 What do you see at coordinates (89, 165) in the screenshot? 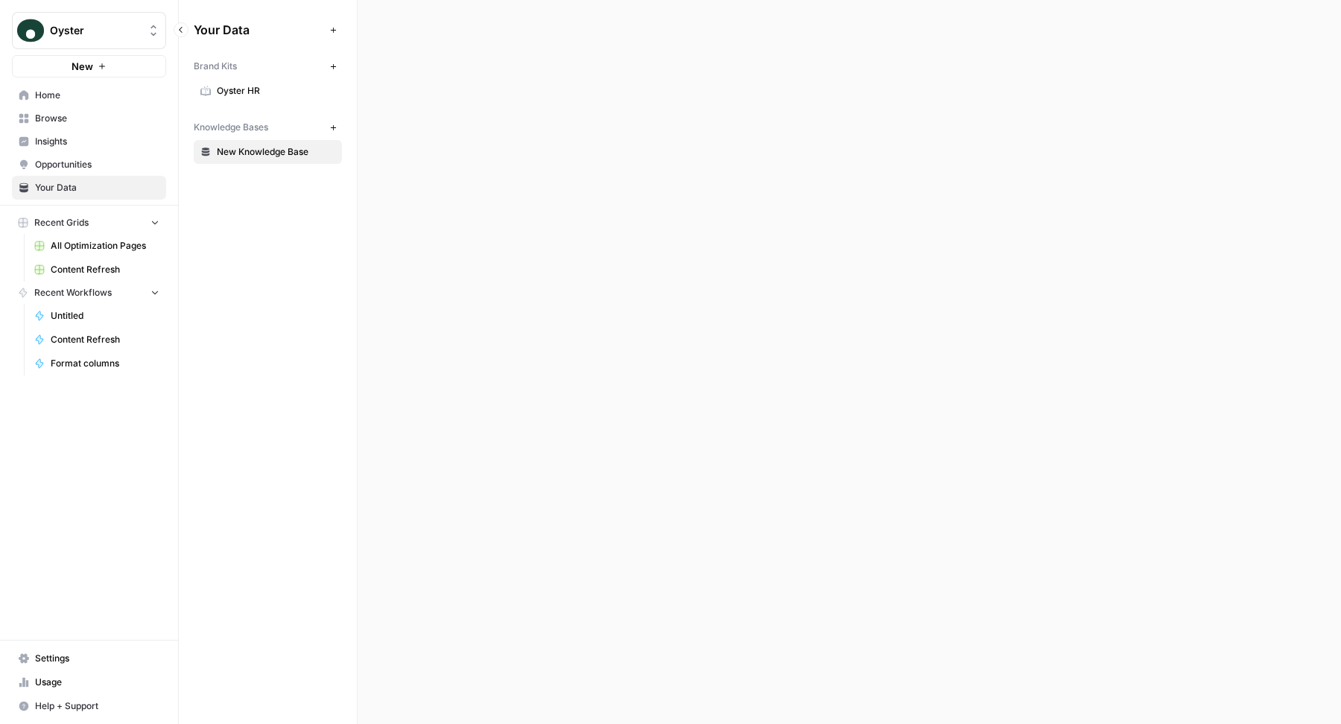
I see `a: Opportunities` at bounding box center [89, 165].